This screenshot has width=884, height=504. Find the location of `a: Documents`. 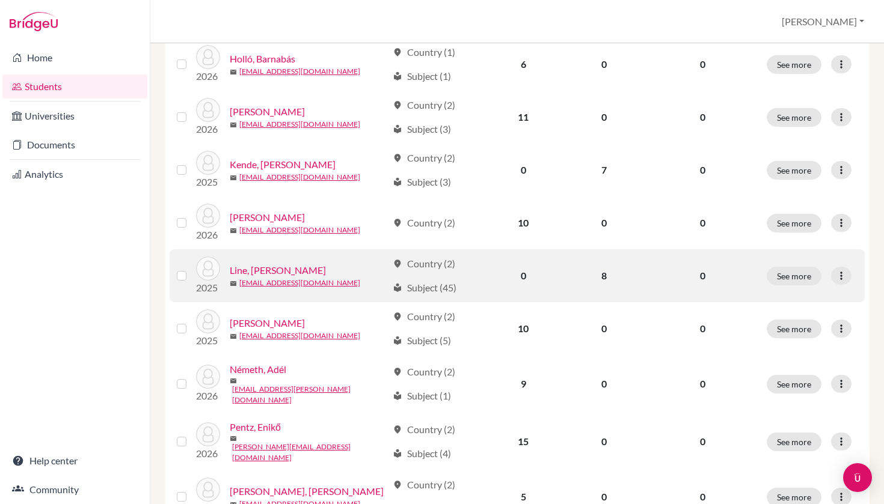

a: Documents is located at coordinates (75, 145).